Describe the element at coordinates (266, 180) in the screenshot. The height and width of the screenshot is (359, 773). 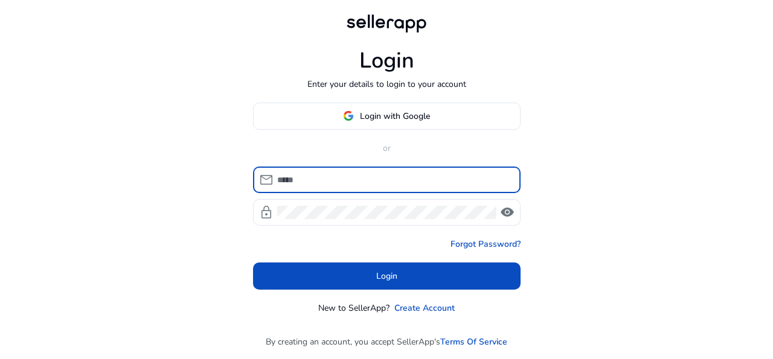
I see `span: mail` at that location.